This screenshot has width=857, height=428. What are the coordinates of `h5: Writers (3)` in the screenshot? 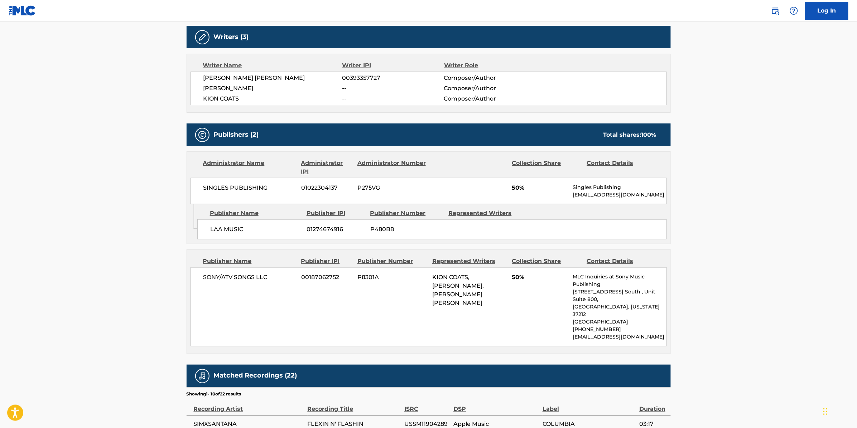 It's located at (231, 37).